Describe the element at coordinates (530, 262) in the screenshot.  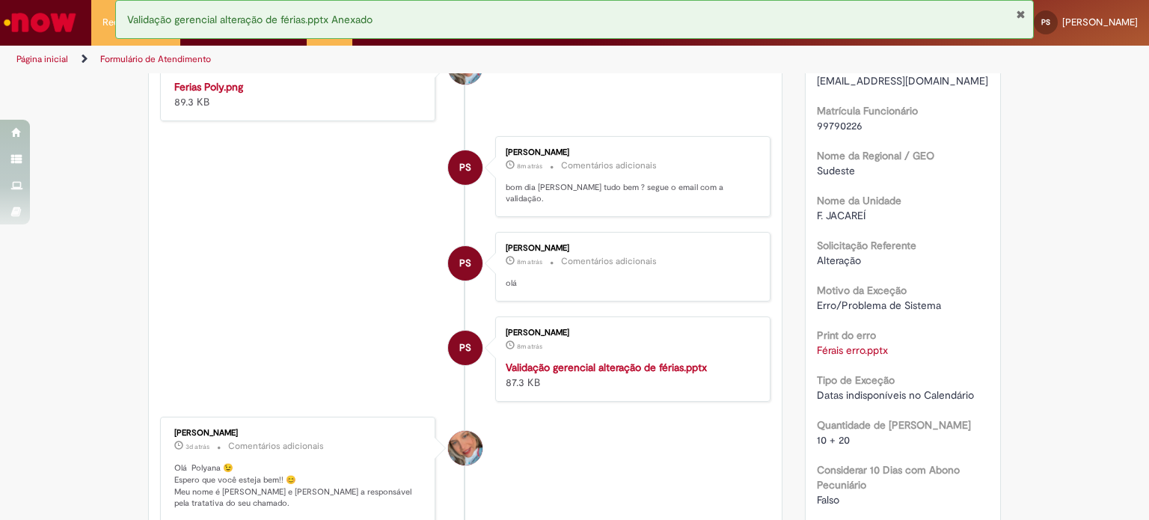
I see `time: 01/09/2025 08:23:21` at that location.